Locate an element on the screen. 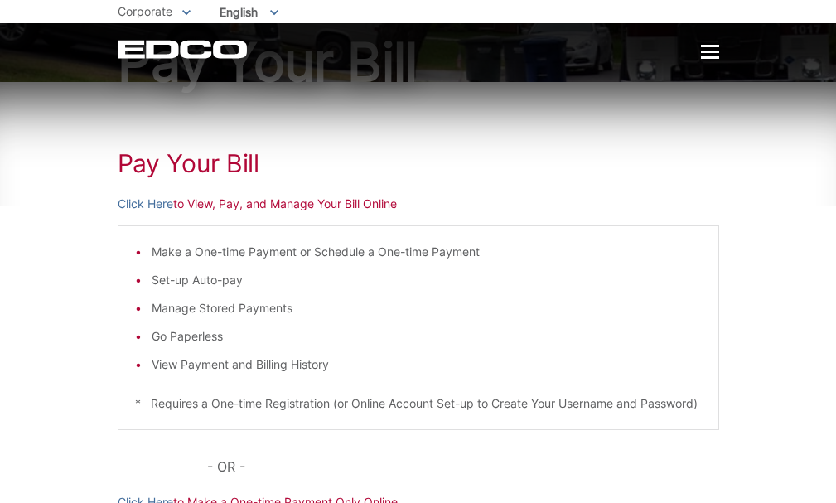 Image resolution: width=836 pixels, height=503 pixels. a: EDCD logo. Return to the homepage. is located at coordinates (183, 49).